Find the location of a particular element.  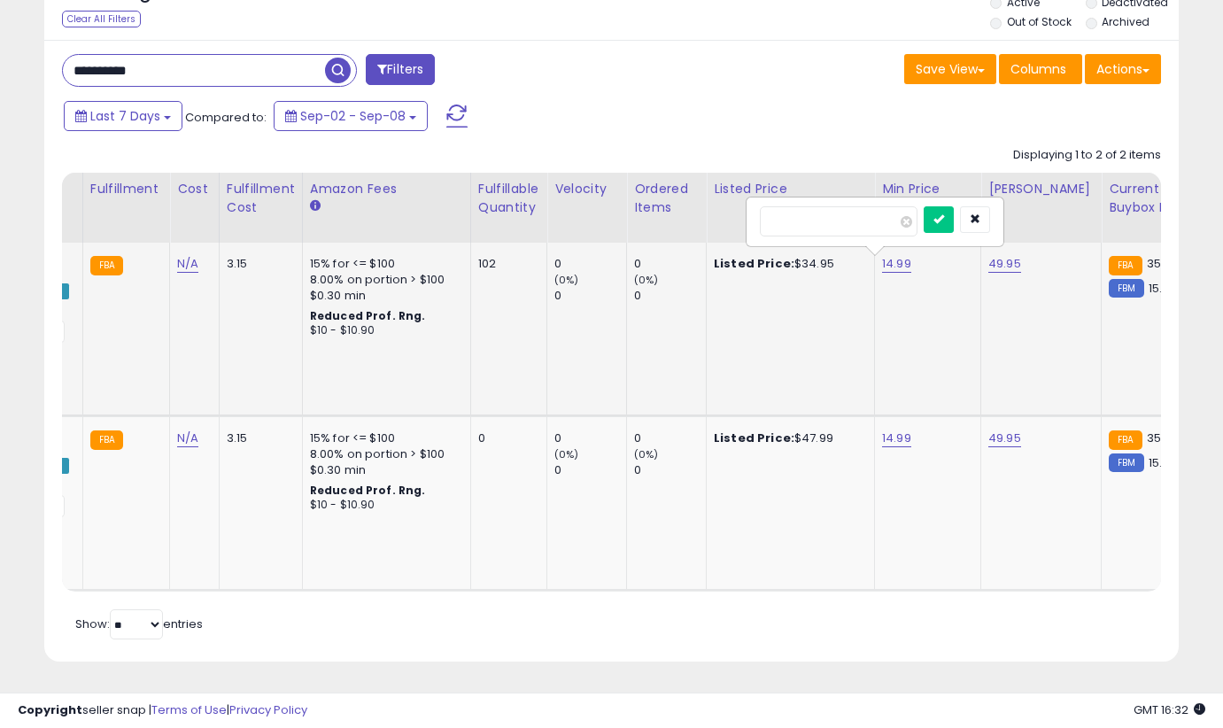

button: Last 7 Days is located at coordinates (123, 116).